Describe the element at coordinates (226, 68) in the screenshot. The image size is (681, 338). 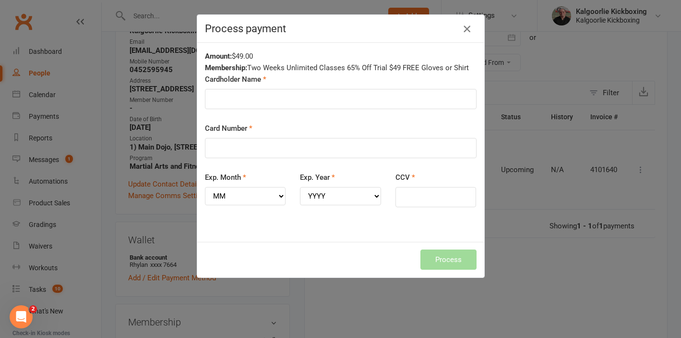
I see `strong: Membership:` at that location.